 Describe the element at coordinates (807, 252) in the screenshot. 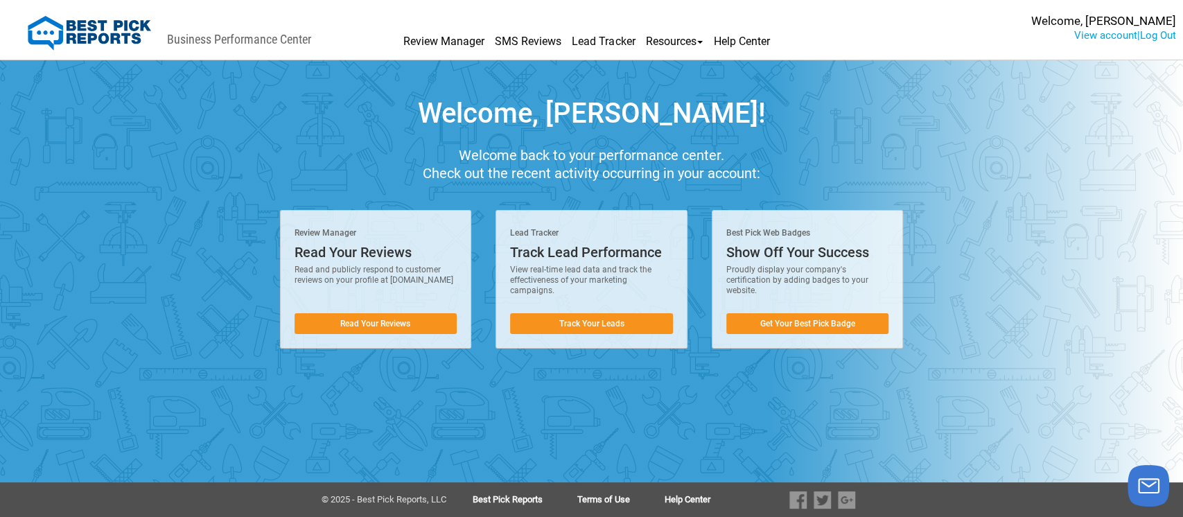

I see `div: Show Off Your Success` at that location.